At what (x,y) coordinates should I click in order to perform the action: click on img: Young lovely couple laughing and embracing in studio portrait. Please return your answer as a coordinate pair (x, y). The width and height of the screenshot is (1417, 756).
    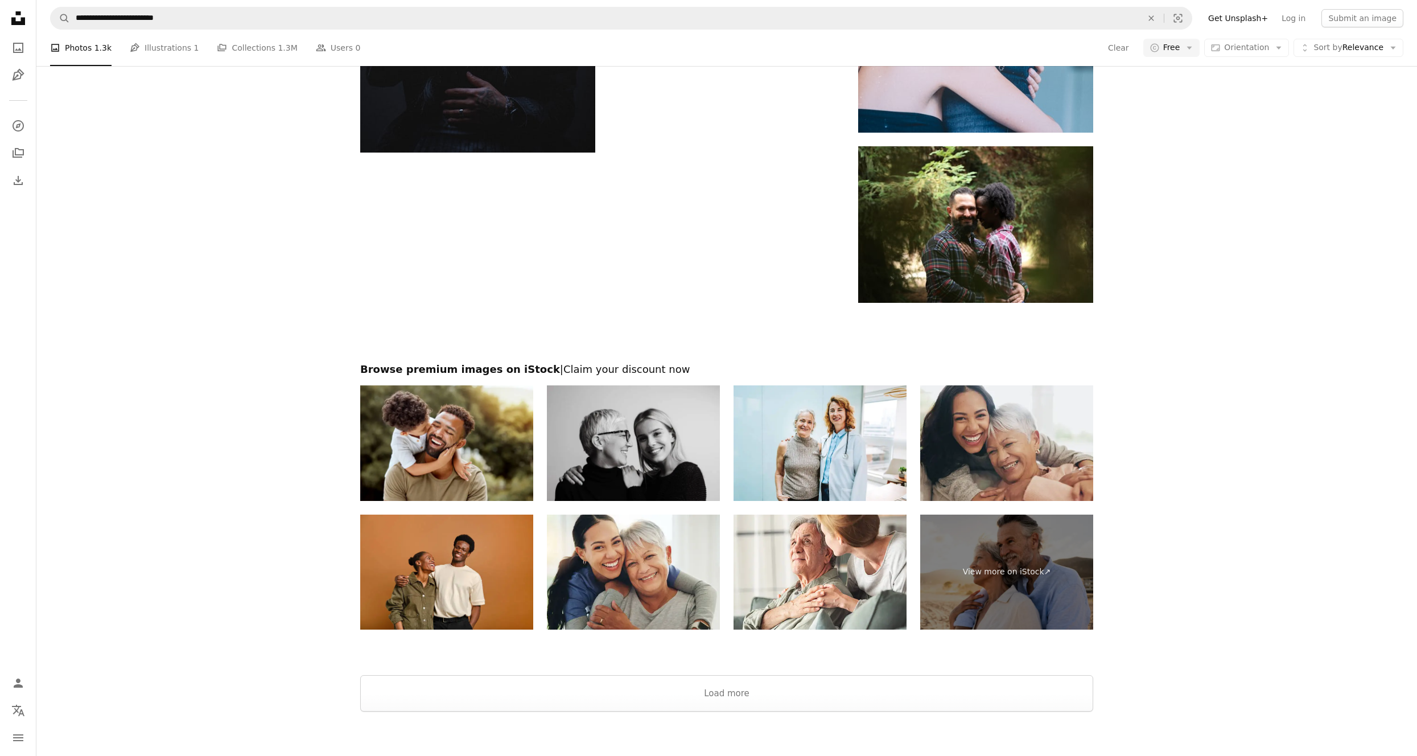
    Looking at the image, I should click on (447, 572).